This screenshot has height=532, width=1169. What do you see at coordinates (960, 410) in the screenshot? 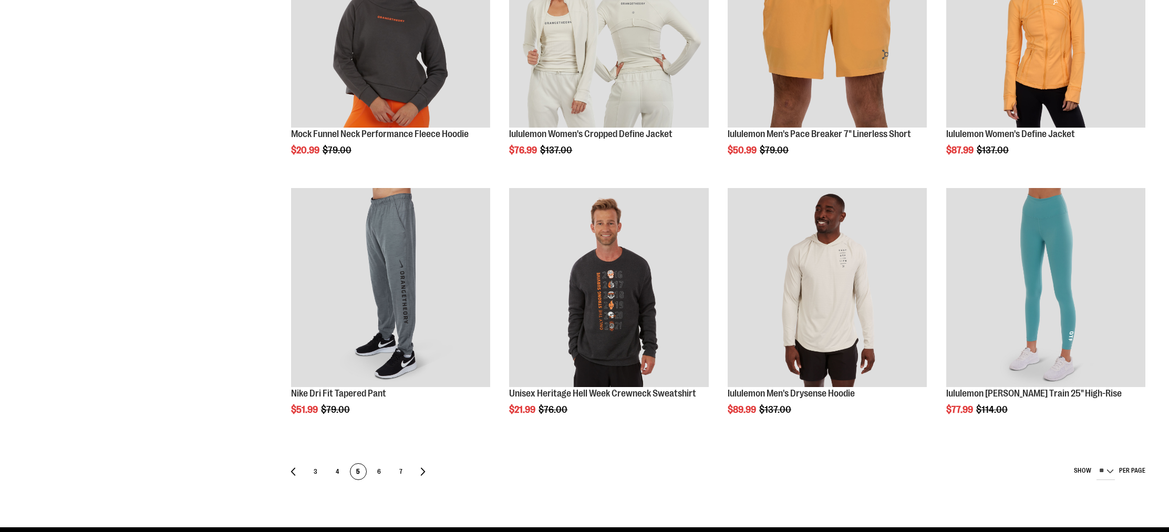
I see `span: $77.99` at bounding box center [960, 410].